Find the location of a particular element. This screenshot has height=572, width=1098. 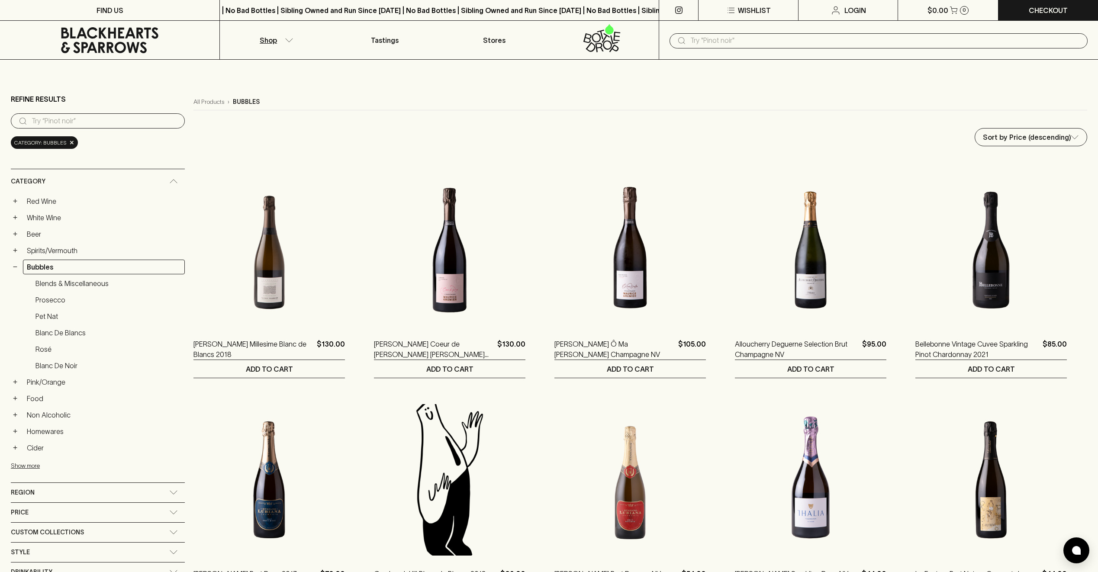

a: All Products is located at coordinates (209, 102).